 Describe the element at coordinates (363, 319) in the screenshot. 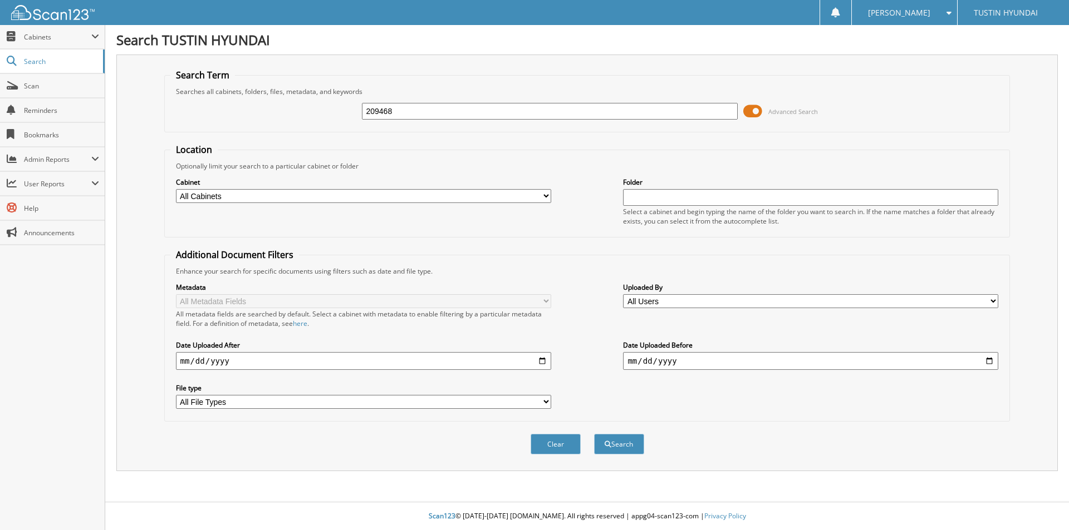

I see `div: All metadata fields are searched by default. Select a cabinet with metadata to enable filtering b...` at that location.